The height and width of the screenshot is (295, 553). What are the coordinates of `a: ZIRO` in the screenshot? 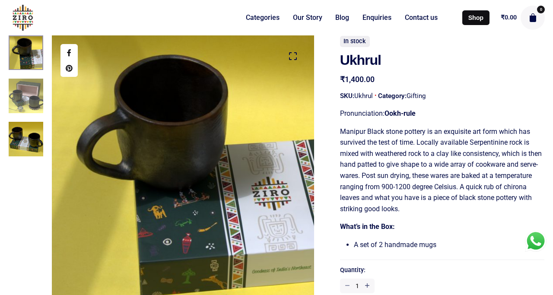 It's located at (23, 18).